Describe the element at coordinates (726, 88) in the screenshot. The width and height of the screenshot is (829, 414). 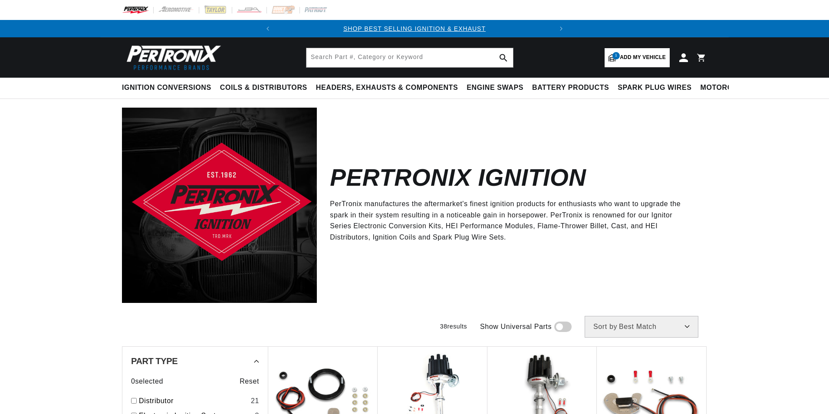
I see `summary: Motorcycle` at that location.